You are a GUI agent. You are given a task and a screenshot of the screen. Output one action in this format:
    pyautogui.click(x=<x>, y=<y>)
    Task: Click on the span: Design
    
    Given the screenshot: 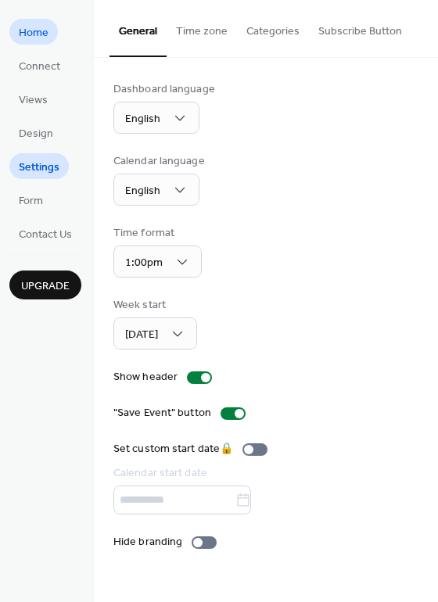 What is the action you would take?
    pyautogui.click(x=36, y=134)
    